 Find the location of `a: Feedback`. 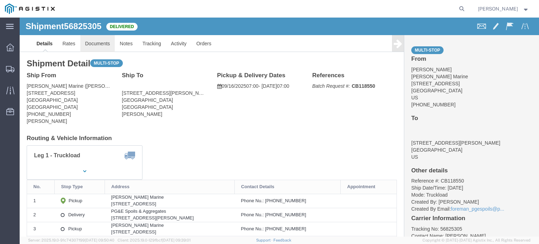

a: Feedback is located at coordinates (282, 240).